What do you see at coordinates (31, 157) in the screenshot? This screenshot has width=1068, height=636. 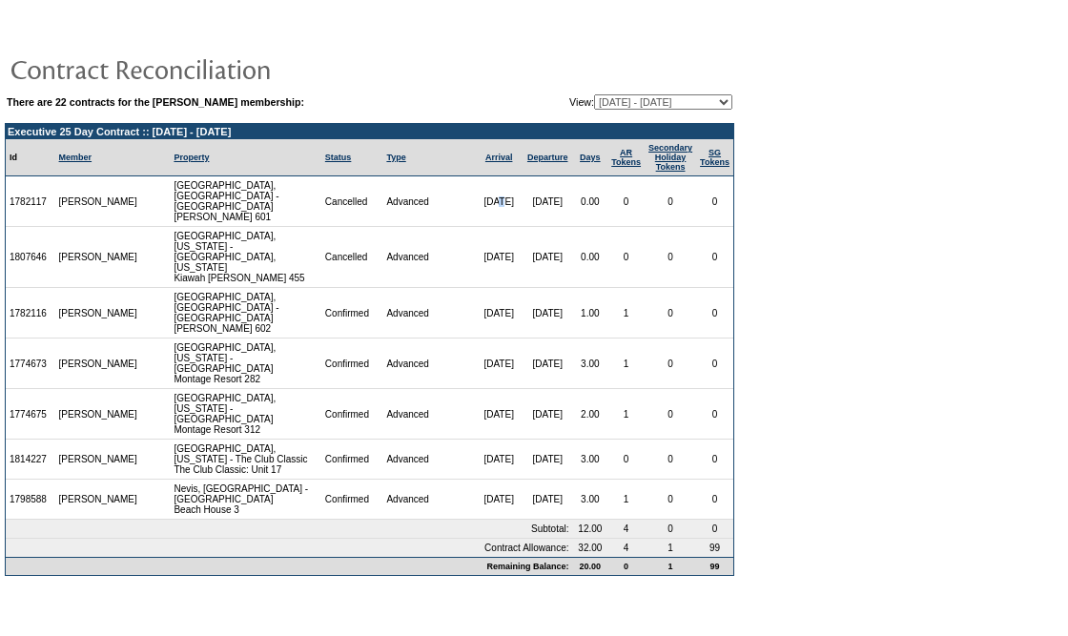 I see `td: Id` at bounding box center [31, 157].